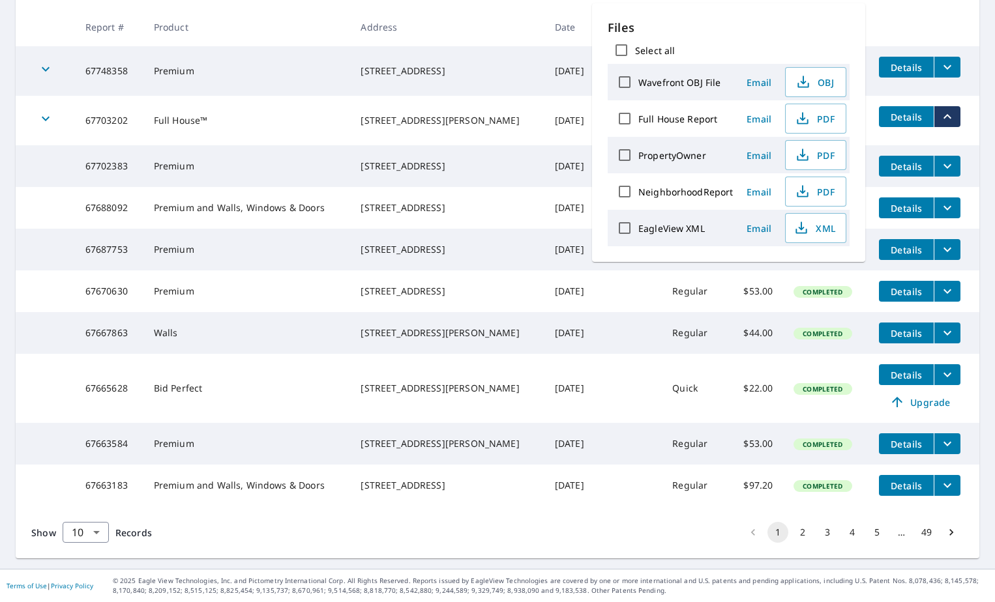 This screenshot has width=995, height=602. What do you see at coordinates (815, 228) in the screenshot?
I see `button: XML` at bounding box center [815, 228].